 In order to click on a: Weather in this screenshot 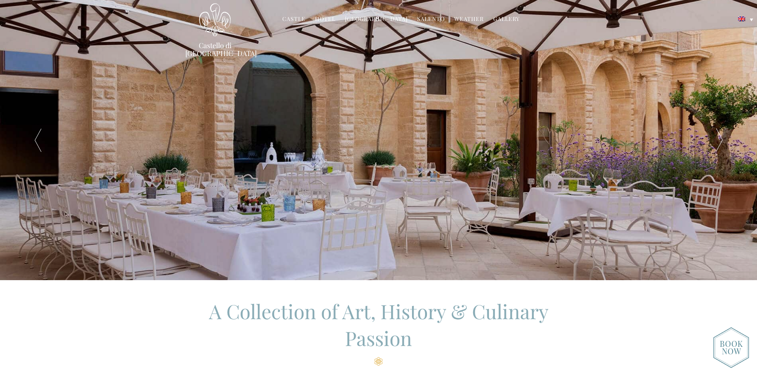, I will do `click(469, 19)`.